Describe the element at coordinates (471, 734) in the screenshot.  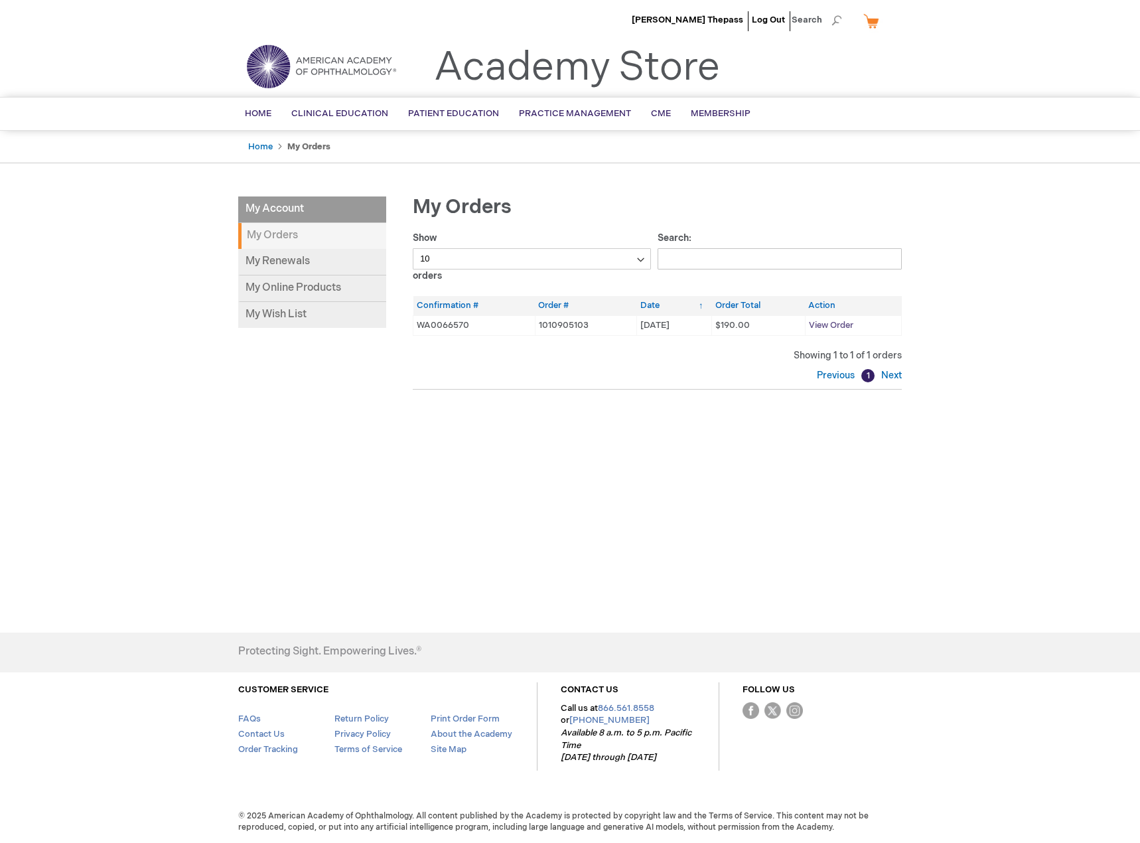
I see `a: About the Academy` at that location.